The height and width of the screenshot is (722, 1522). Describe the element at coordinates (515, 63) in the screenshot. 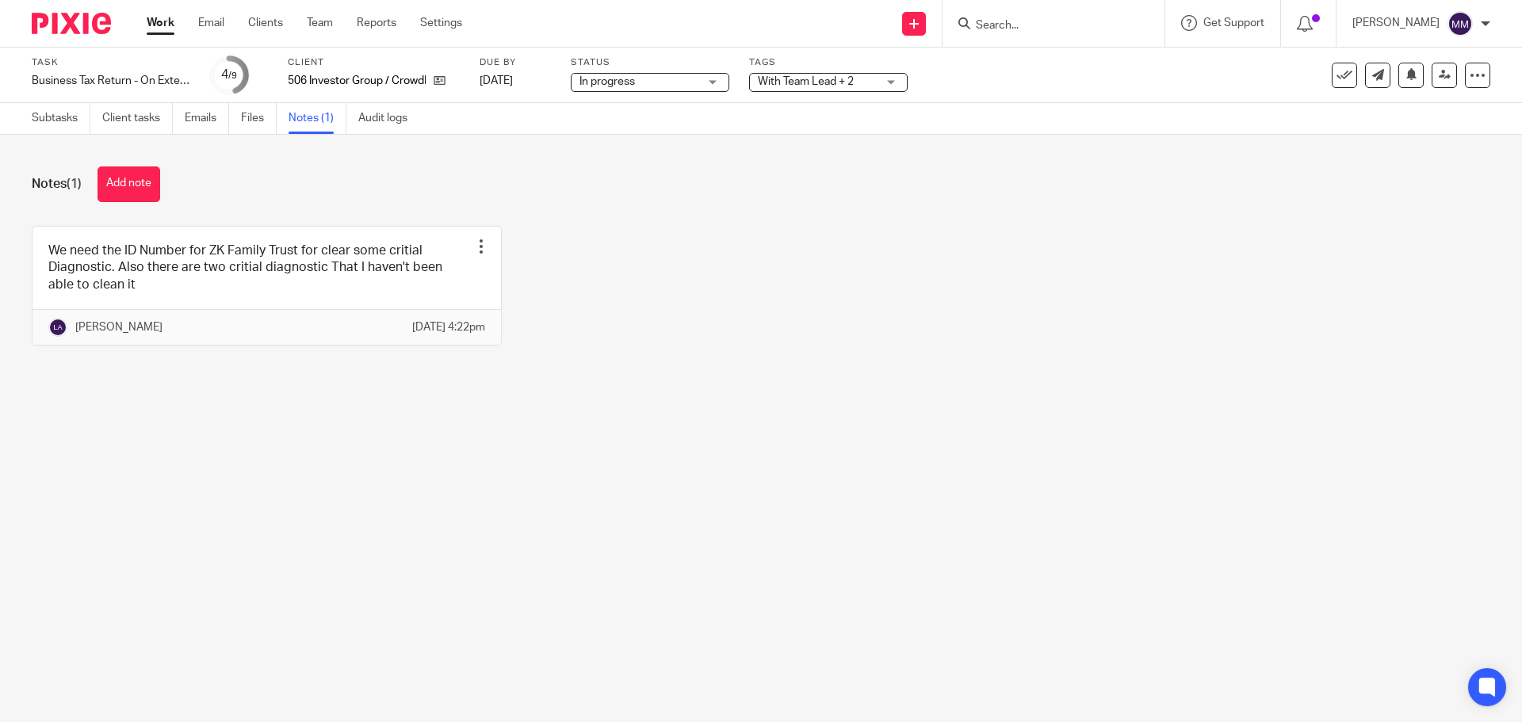

I see `label: Due by` at that location.